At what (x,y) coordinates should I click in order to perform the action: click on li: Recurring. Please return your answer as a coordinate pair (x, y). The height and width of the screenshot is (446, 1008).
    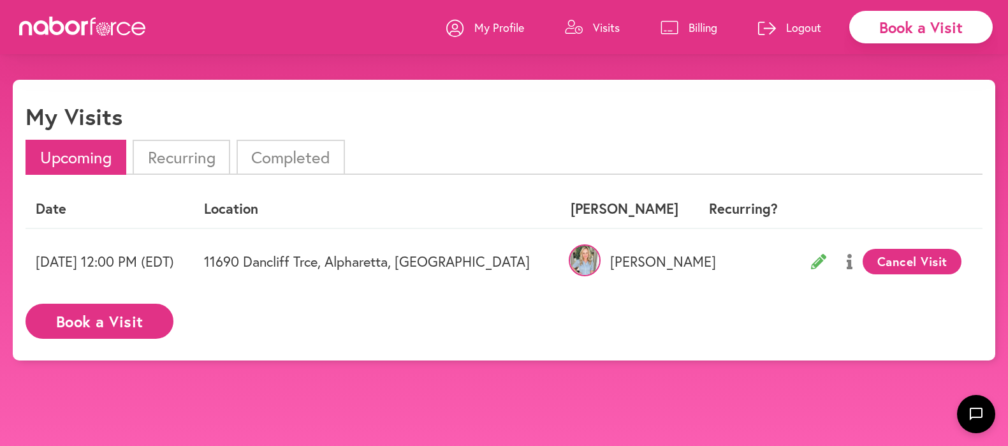
    Looking at the image, I should click on (181, 157).